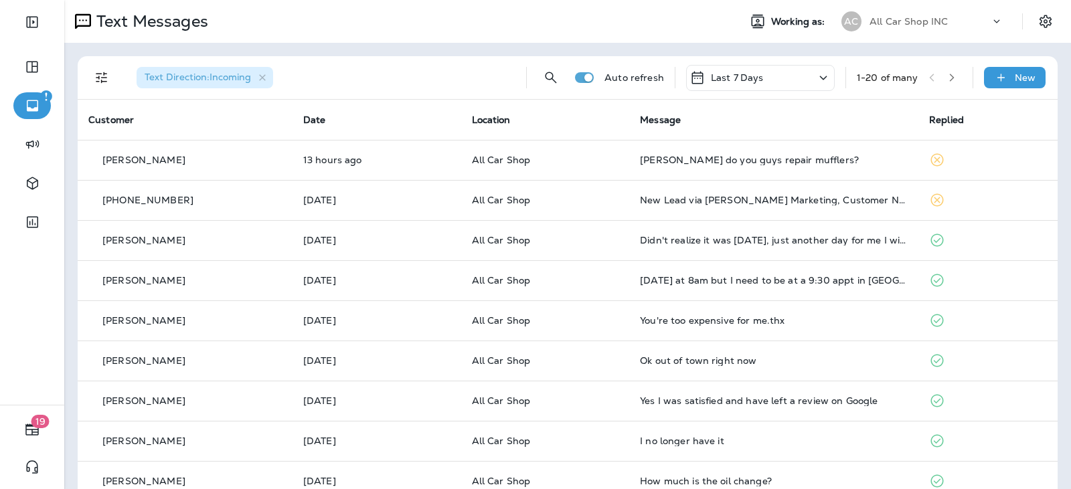  I want to click on div: You're too expensive for me.thx, so click(774, 321).